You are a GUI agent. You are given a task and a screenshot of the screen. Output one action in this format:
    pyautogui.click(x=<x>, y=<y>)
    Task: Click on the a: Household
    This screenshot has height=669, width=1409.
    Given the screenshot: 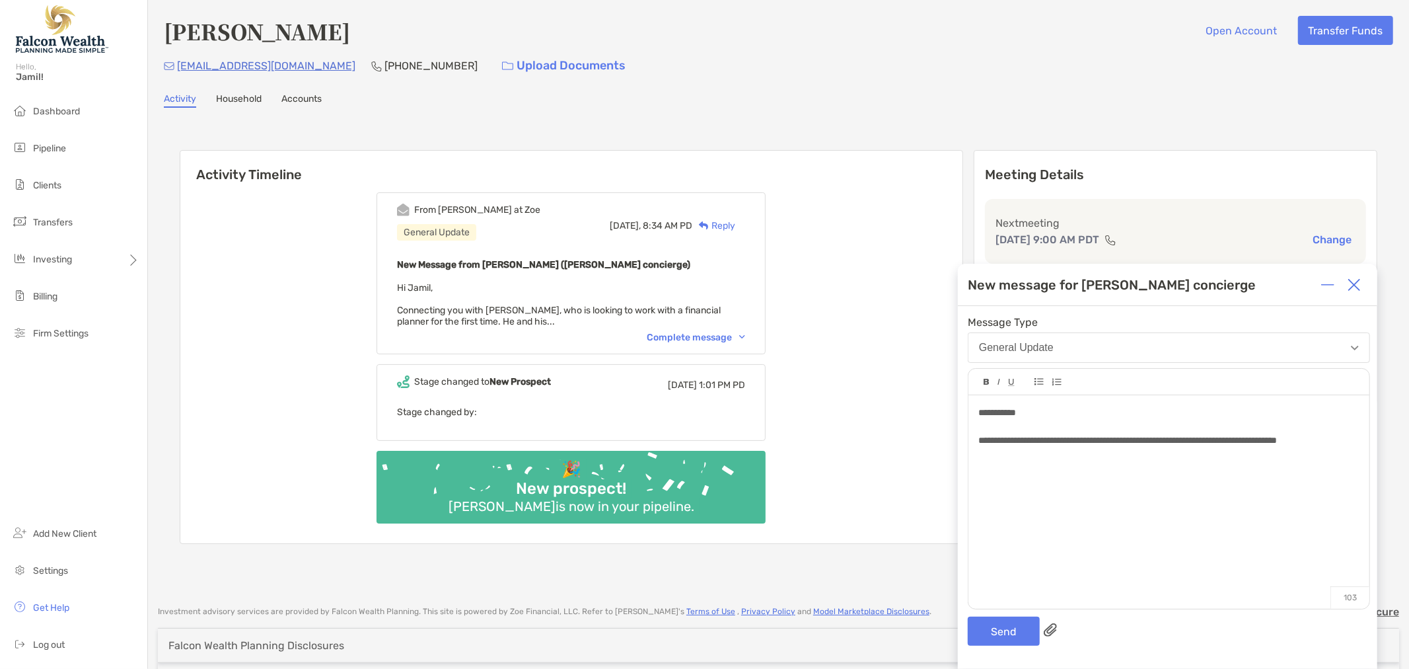 What is the action you would take?
    pyautogui.click(x=238, y=100)
    